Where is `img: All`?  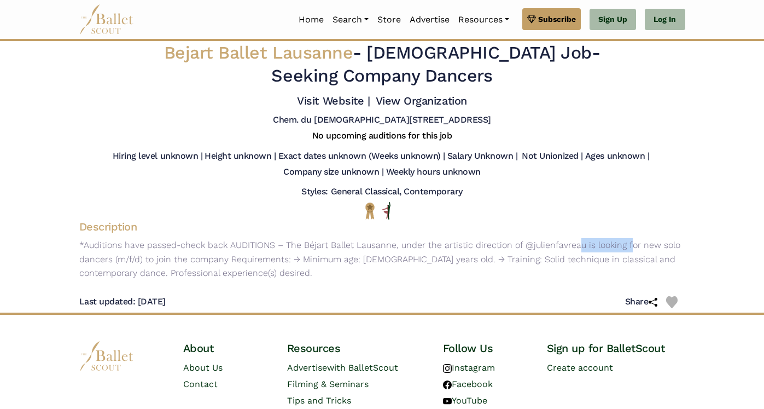 img: All is located at coordinates (386, 211).